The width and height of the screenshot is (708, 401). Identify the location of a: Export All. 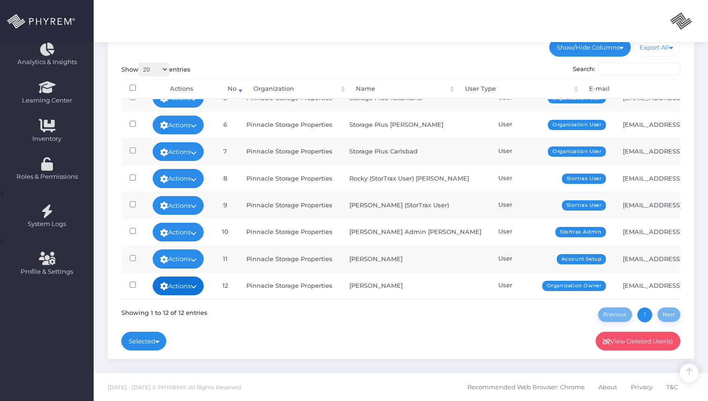
(657, 47).